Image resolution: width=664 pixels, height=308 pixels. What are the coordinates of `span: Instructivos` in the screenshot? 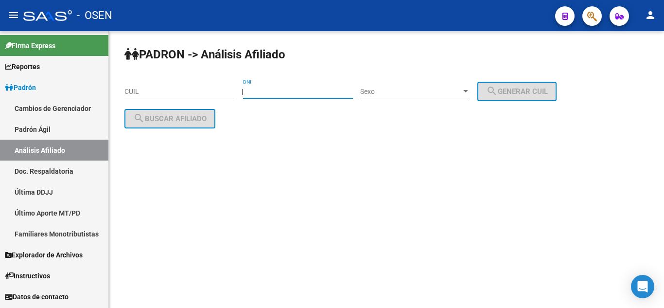 It's located at (27, 276).